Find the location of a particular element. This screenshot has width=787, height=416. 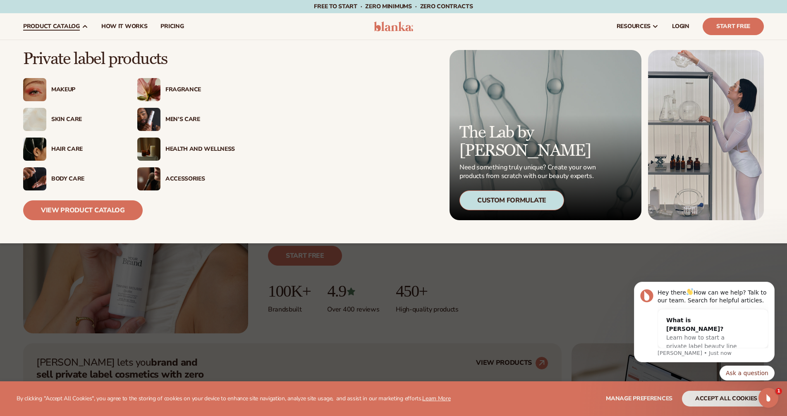

div: Hey there How can we help? Talk to our team. Search for helpful articles. is located at coordinates (91, 41).